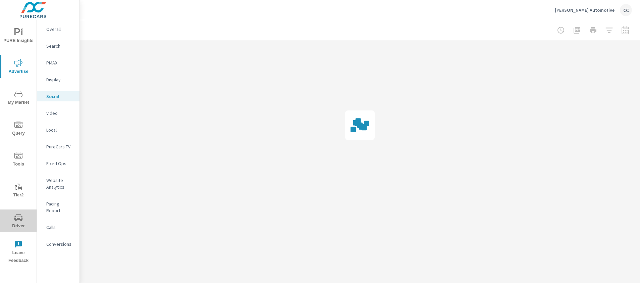 The width and height of the screenshot is (640, 283). I want to click on span: My Market, so click(18, 98).